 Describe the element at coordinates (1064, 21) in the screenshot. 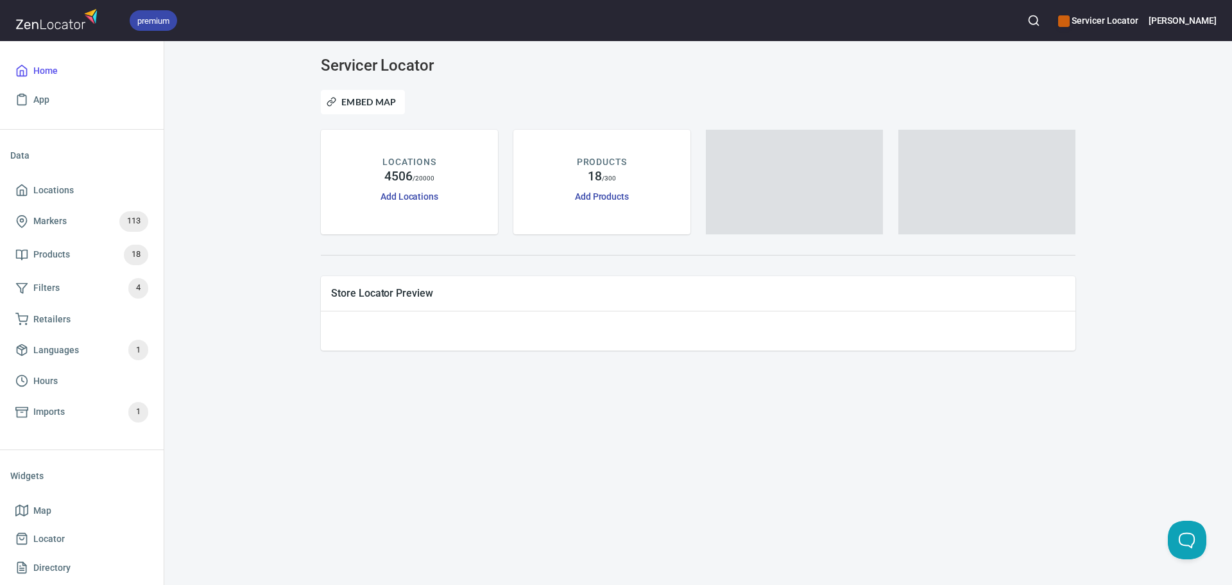

I see `button: color-CE600E` at that location.